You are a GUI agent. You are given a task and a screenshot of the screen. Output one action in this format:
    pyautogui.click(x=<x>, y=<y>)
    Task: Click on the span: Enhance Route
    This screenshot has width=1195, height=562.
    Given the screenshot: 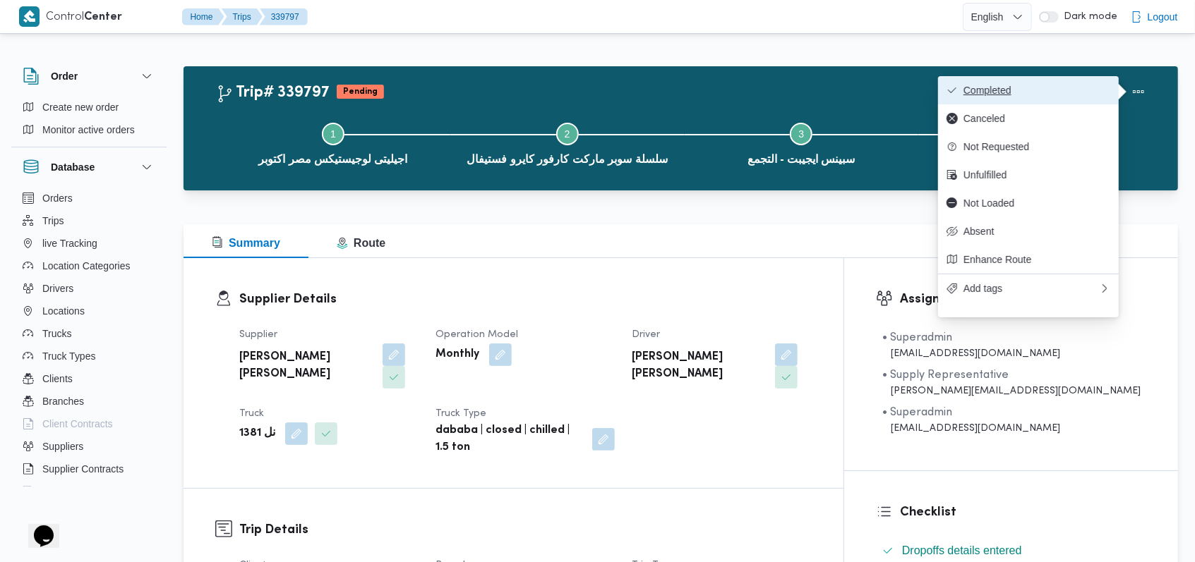 What is the action you would take?
    pyautogui.click(x=1037, y=260)
    